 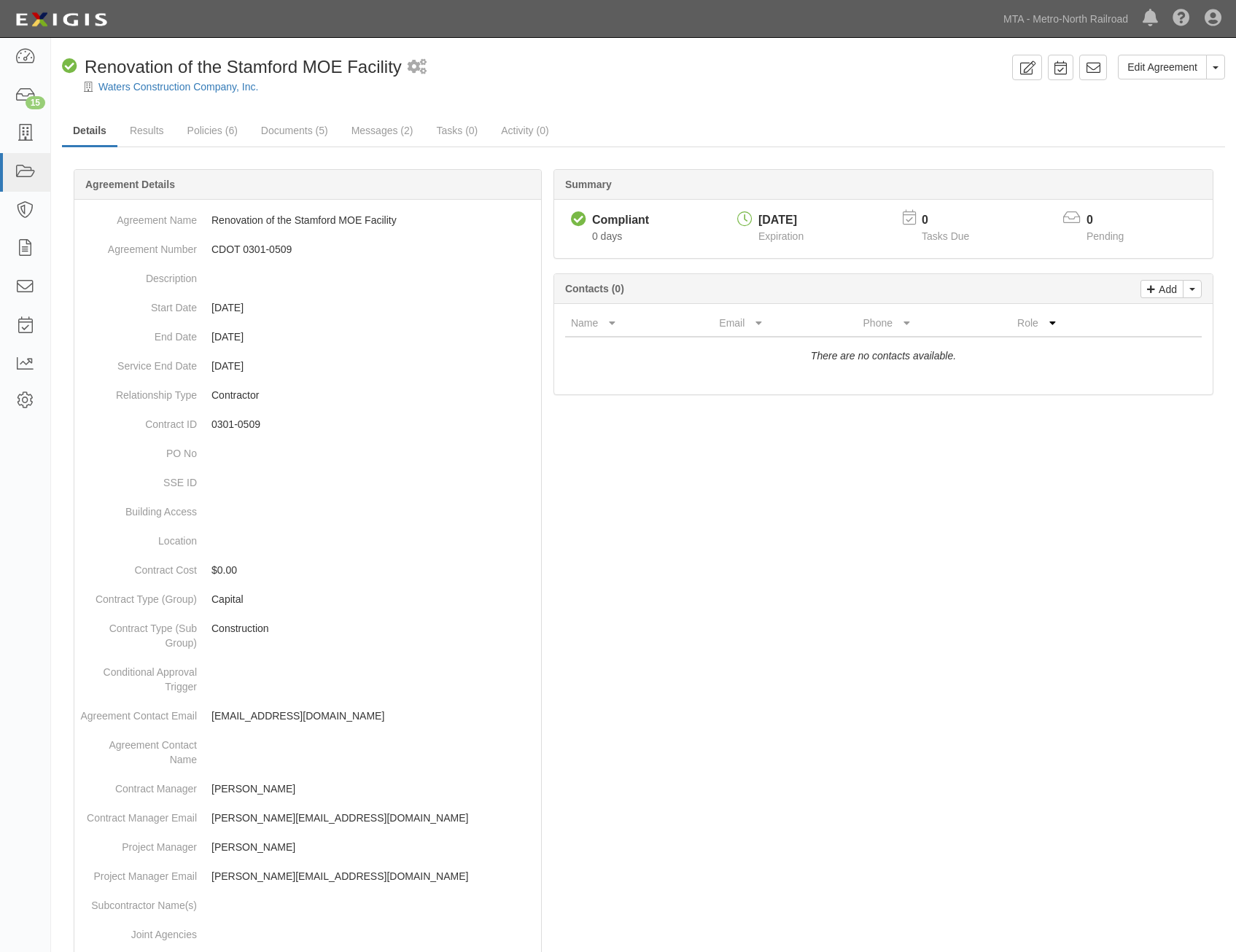 What do you see at coordinates (232, 67) in the screenshot?
I see `div: Renovation of the Stamford MOE Facility` at bounding box center [232, 67].